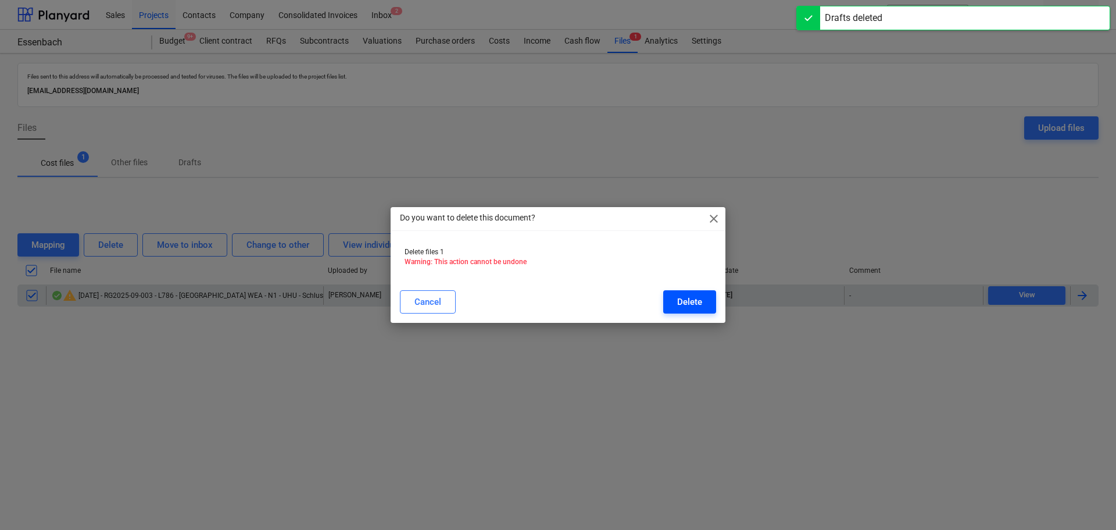 Image resolution: width=1116 pixels, height=530 pixels. I want to click on button: Delete, so click(689, 302).